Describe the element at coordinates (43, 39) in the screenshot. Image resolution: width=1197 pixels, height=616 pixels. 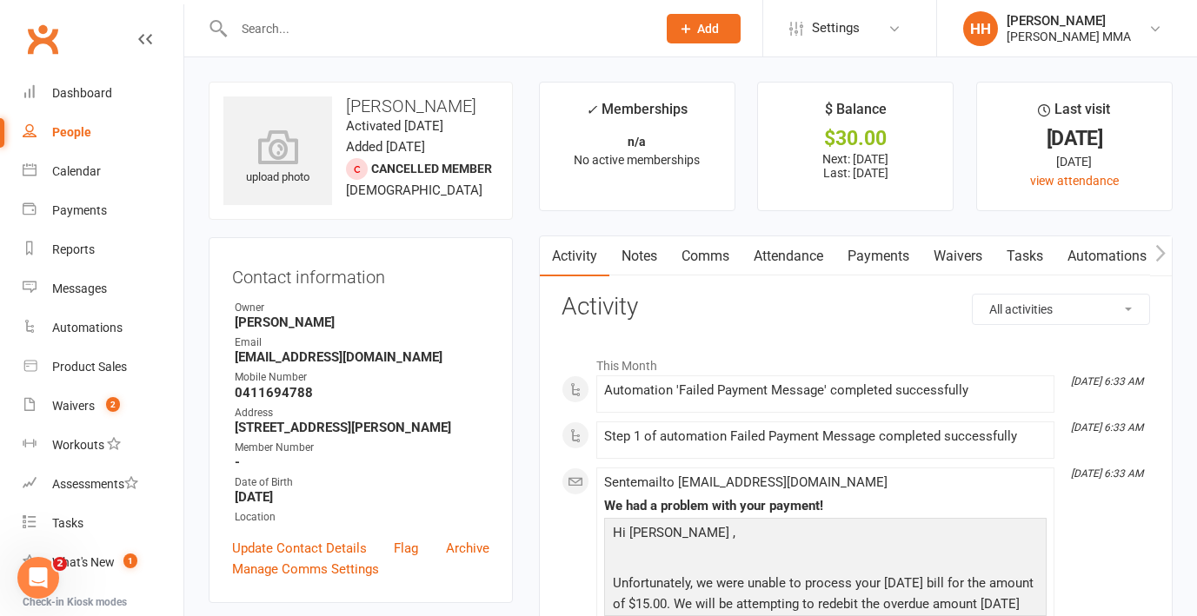
I see `a: Clubworx` at that location.